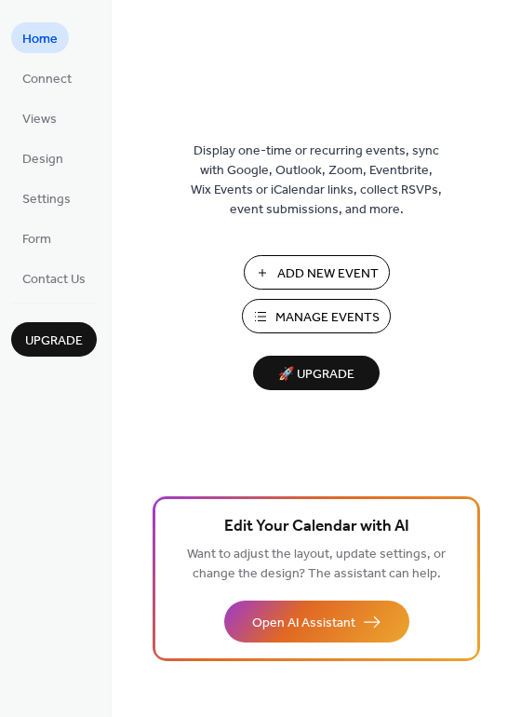 This screenshot has height=717, width=521. I want to click on button: Upgrade, so click(54, 339).